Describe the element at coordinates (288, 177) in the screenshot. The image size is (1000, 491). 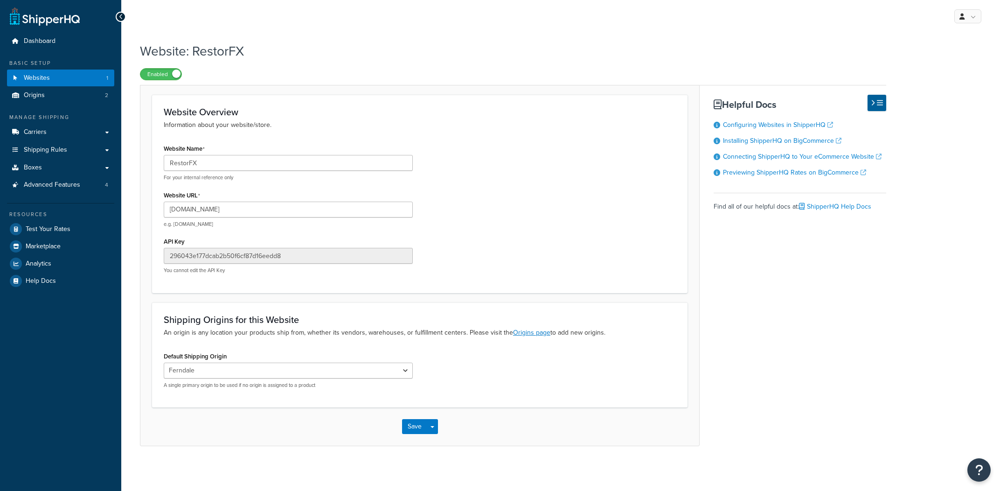
I see `p: For your internal reference only` at that location.